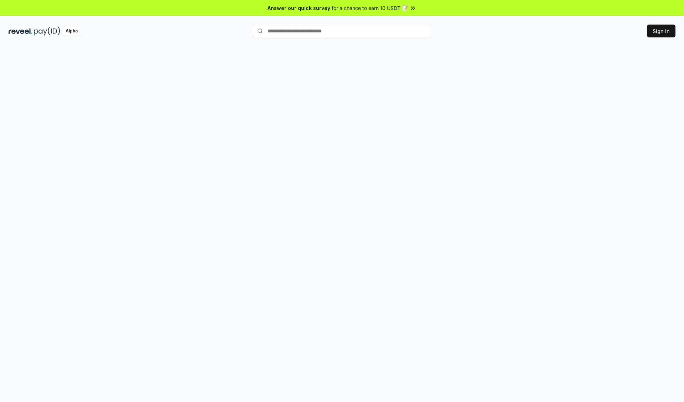 This screenshot has width=684, height=402. What do you see at coordinates (661, 31) in the screenshot?
I see `button: Sign In` at bounding box center [661, 31].